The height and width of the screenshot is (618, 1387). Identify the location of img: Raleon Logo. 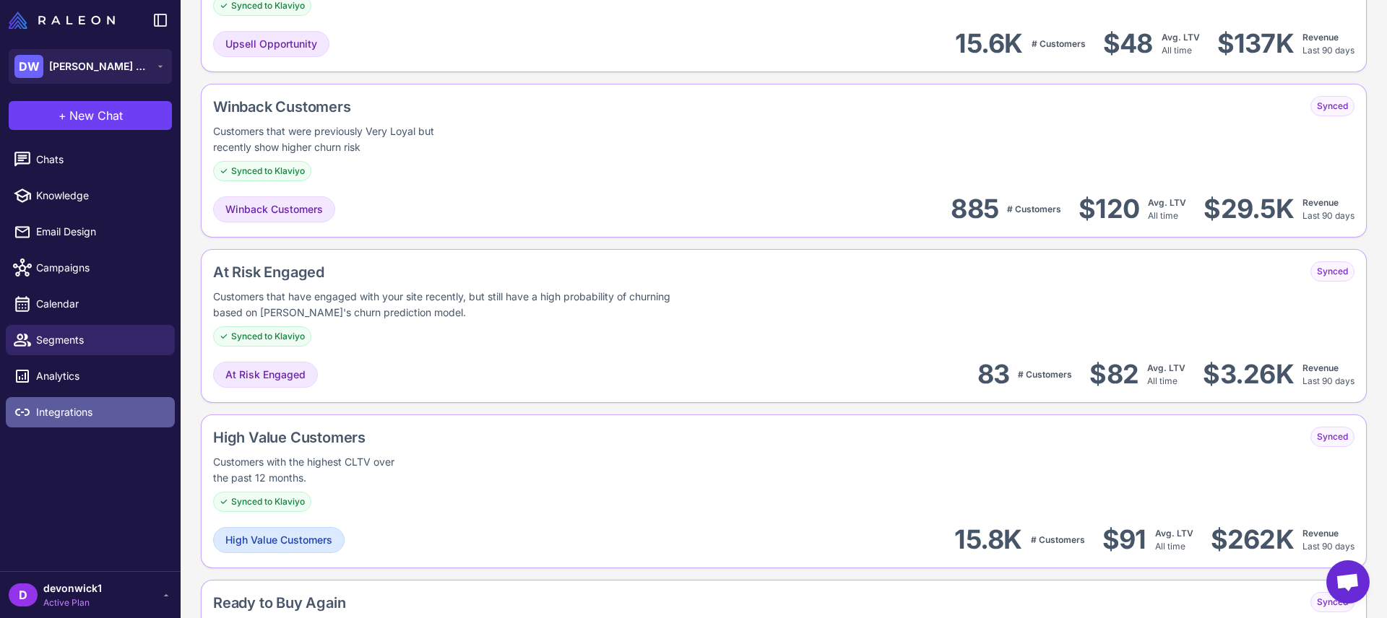
(61, 20).